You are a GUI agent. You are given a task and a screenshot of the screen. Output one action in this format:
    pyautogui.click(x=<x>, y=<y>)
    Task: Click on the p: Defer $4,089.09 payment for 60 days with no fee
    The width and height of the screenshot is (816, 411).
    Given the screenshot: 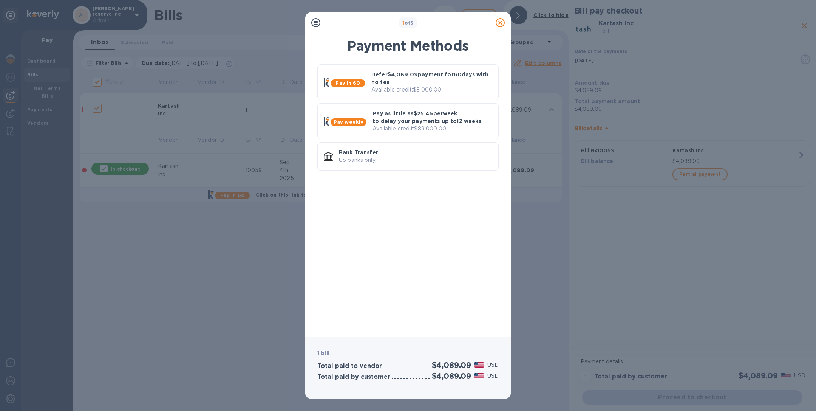 What is the action you would take?
    pyautogui.click(x=432, y=78)
    